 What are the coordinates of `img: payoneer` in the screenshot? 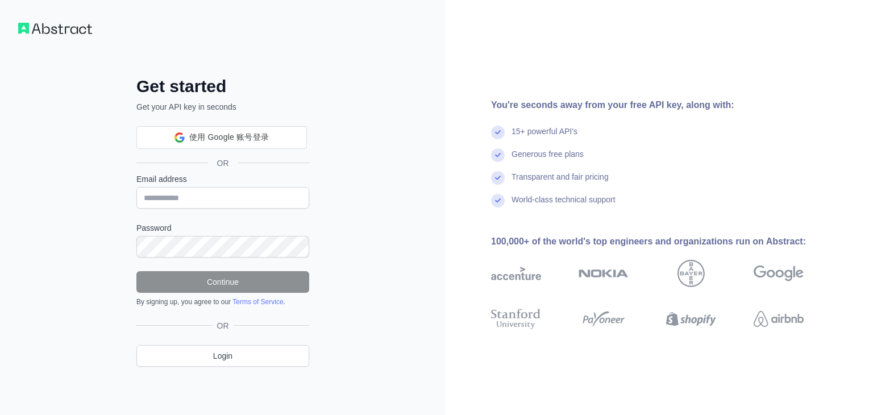 It's located at (604, 319).